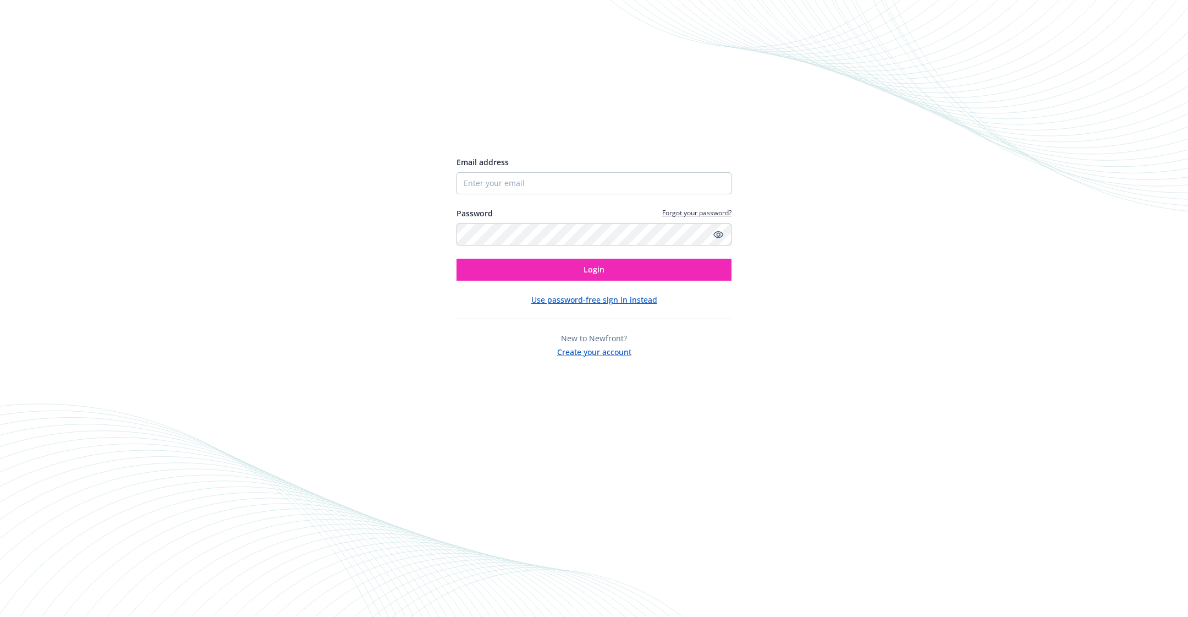  What do you see at coordinates (594, 299) in the screenshot?
I see `button: Use password-free sign in instead` at bounding box center [594, 299].